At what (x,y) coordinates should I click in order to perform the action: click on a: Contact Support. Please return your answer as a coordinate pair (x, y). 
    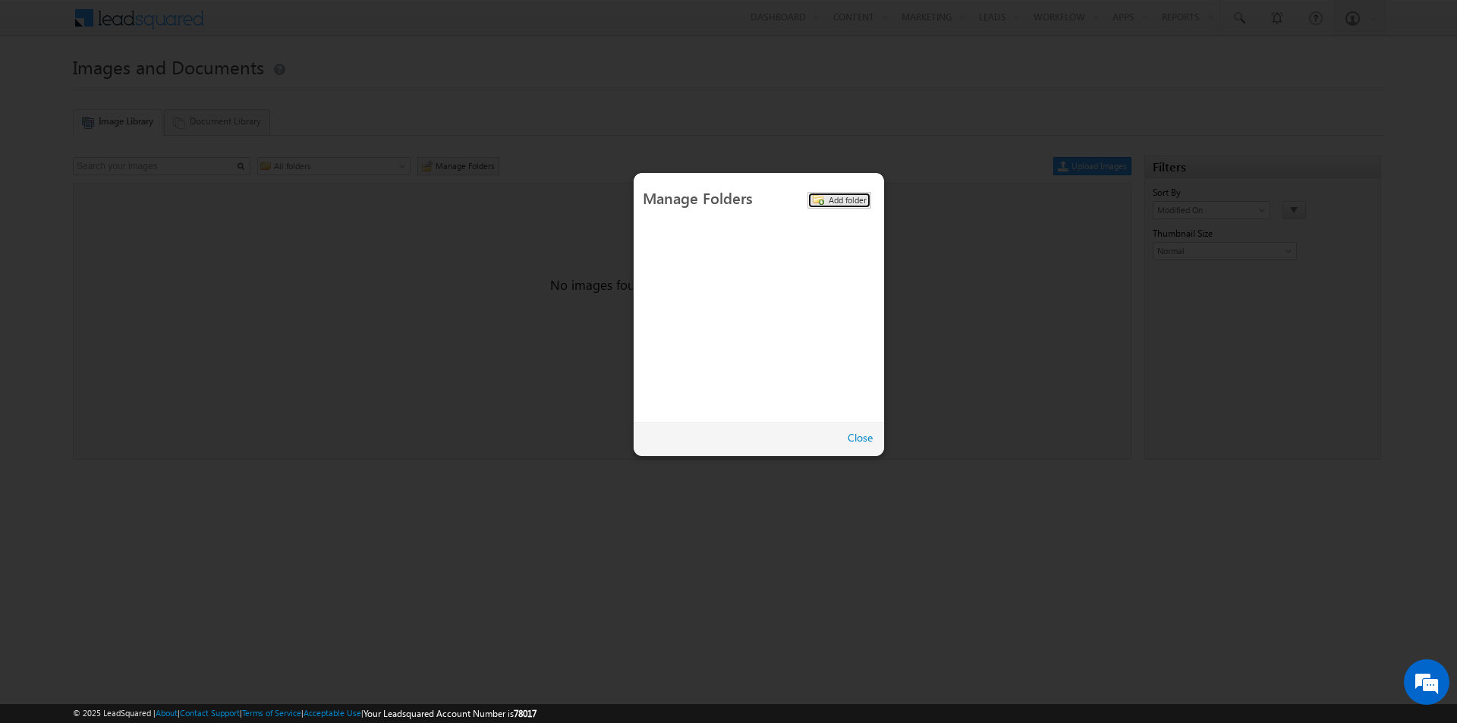
    Looking at the image, I should click on (209, 713).